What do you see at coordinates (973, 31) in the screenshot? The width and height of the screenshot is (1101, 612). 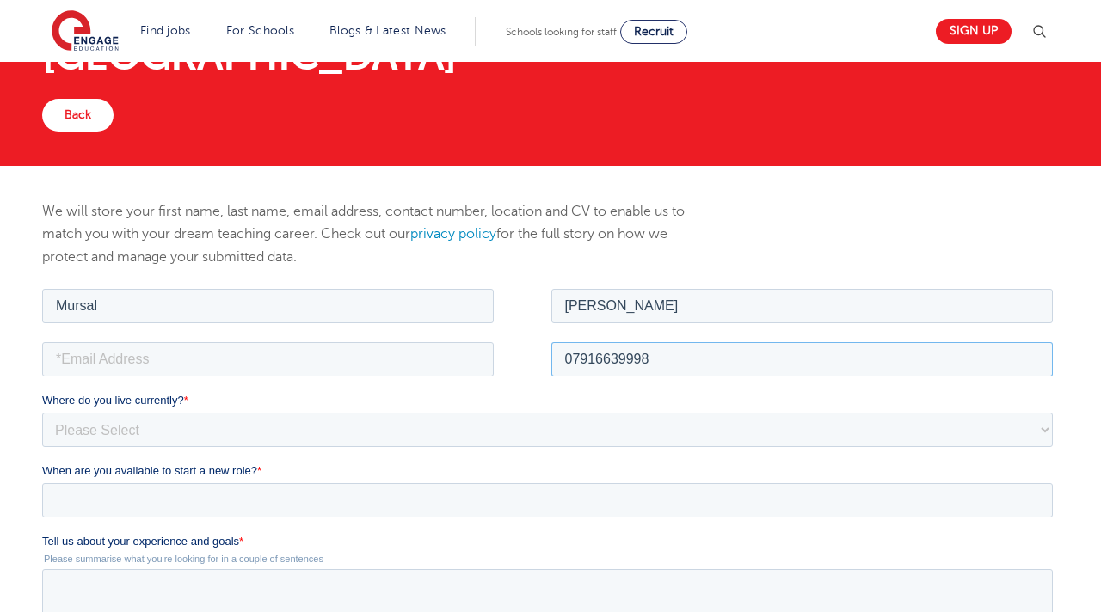 I see `a: Sign up` at bounding box center [973, 31].